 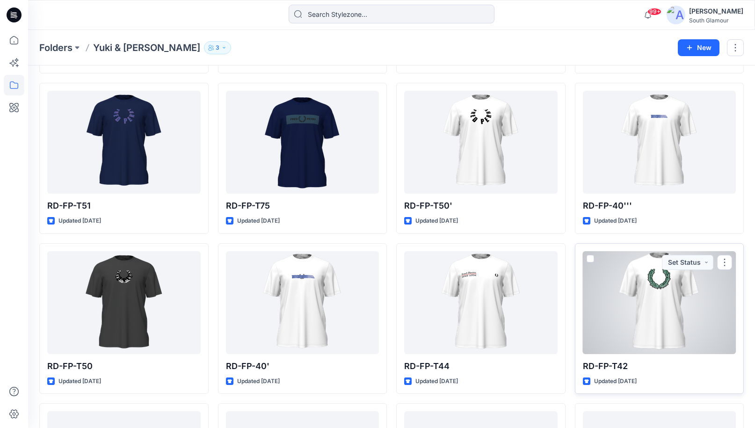 I want to click on p: RD-FP-T75, so click(x=303, y=206).